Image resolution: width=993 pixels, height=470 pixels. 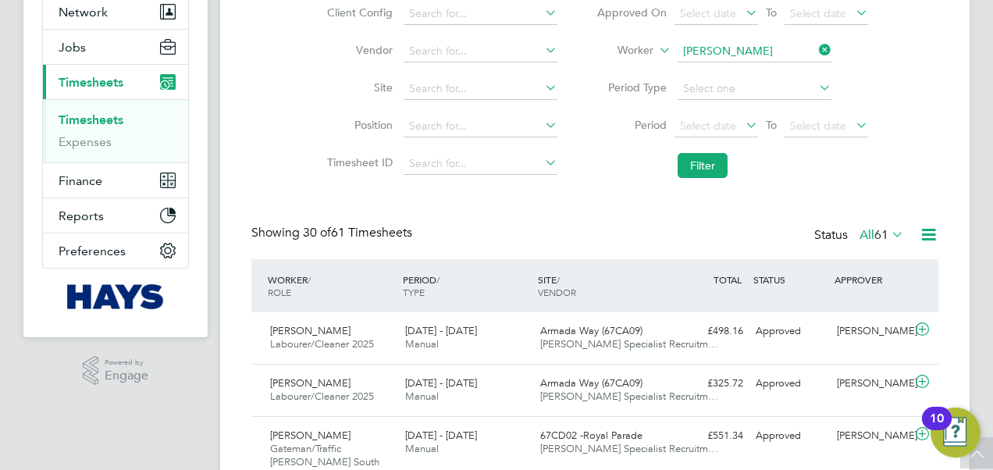 What do you see at coordinates (317, 233) in the screenshot?
I see `span: 30 of` at bounding box center [317, 233].